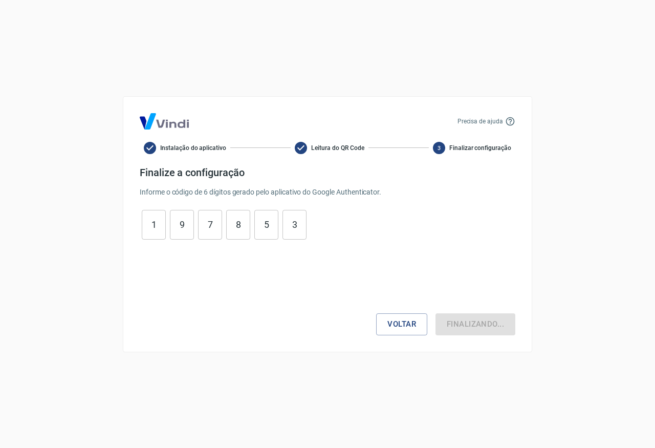  Describe the element at coordinates (439, 147) in the screenshot. I see `text: 3` at that location.